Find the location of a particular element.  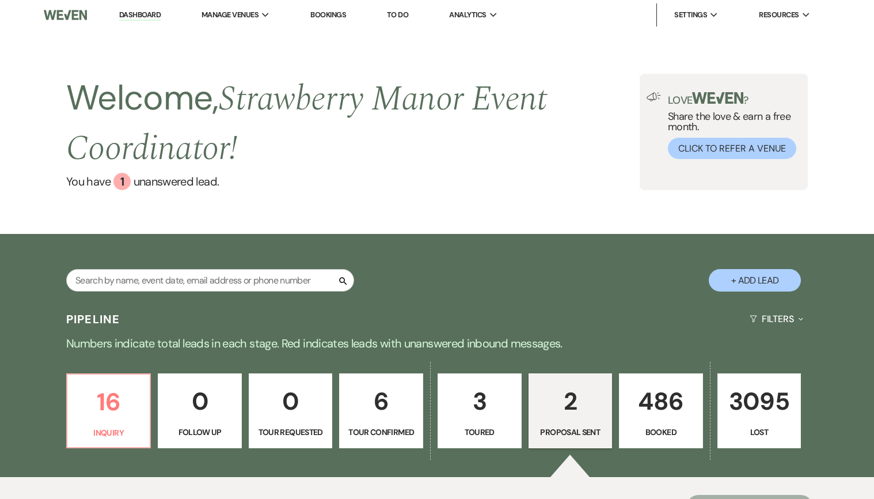

span: Strawberry Manor Event Coordinator ! is located at coordinates (306, 124).